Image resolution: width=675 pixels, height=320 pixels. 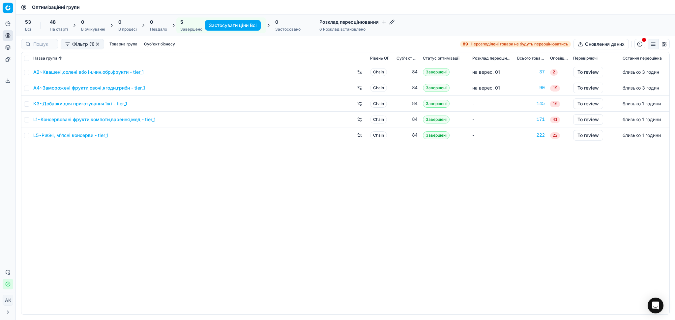 I want to click on strong: 89, so click(x=465, y=44).